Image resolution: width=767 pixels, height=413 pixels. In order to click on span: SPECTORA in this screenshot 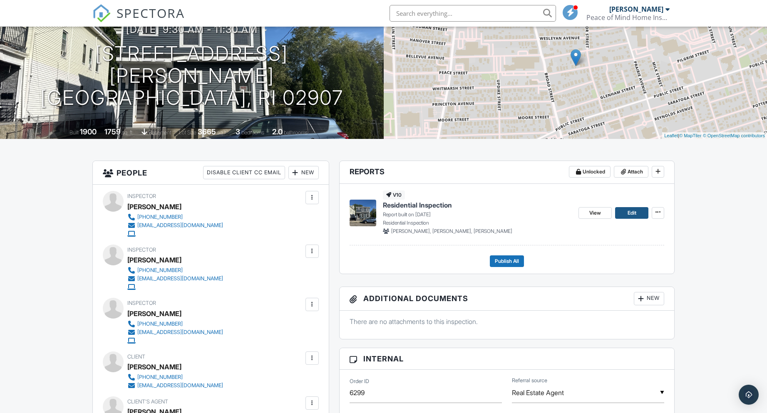, I will do `click(151, 13)`.